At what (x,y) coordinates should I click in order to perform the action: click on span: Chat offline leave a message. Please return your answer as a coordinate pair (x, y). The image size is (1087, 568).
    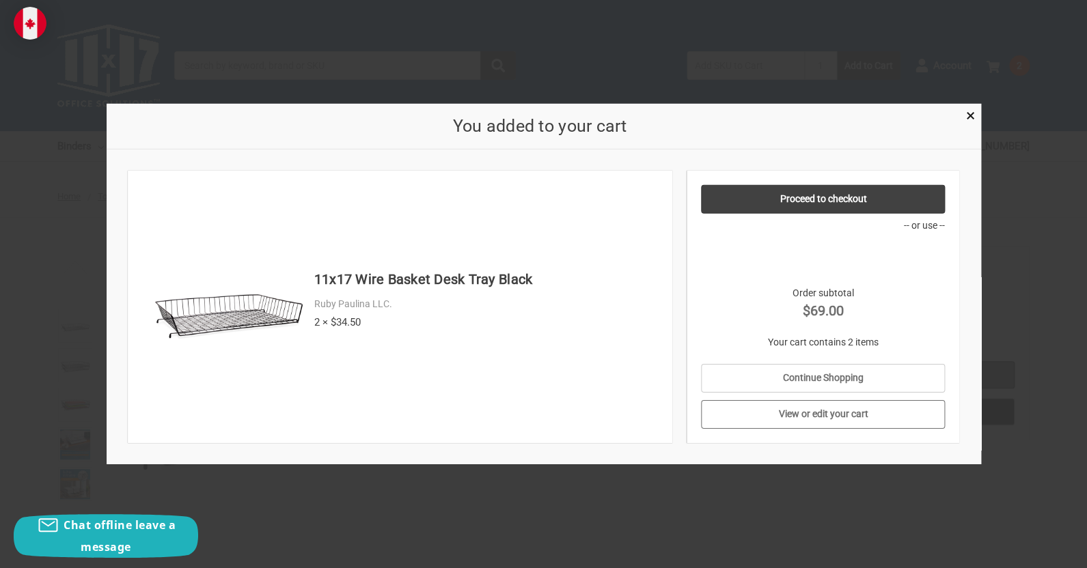
    Looking at the image, I should click on (120, 536).